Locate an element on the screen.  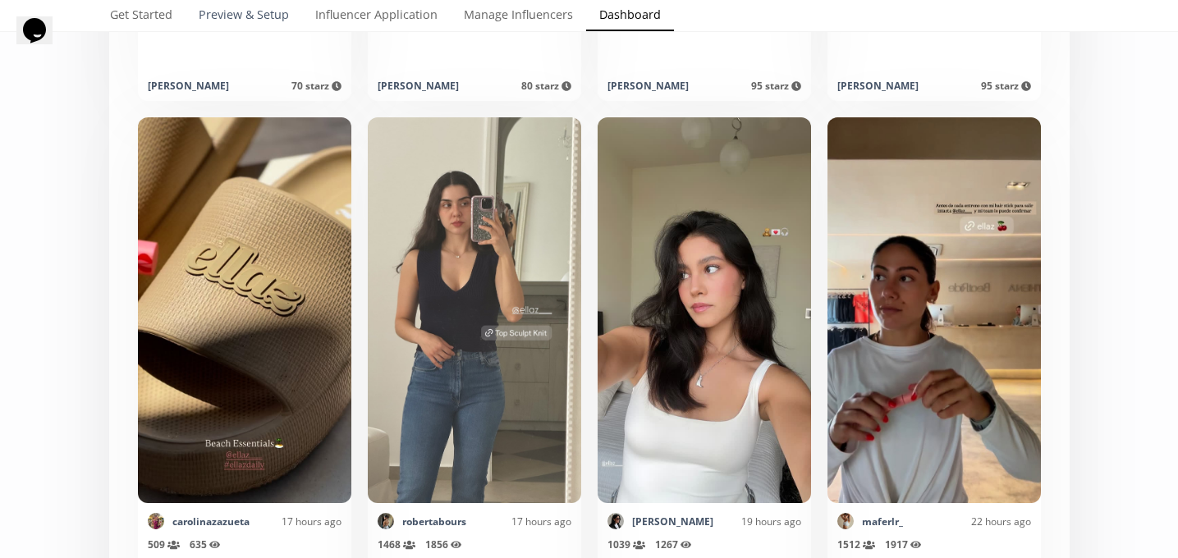
span: 1856 is located at coordinates (443, 544).